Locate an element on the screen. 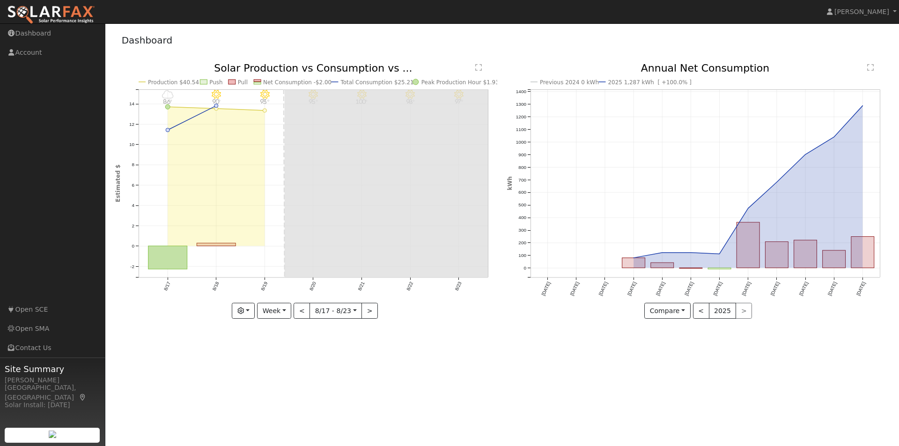 This screenshot has width=899, height=446. text: 900 is located at coordinates (522, 155).